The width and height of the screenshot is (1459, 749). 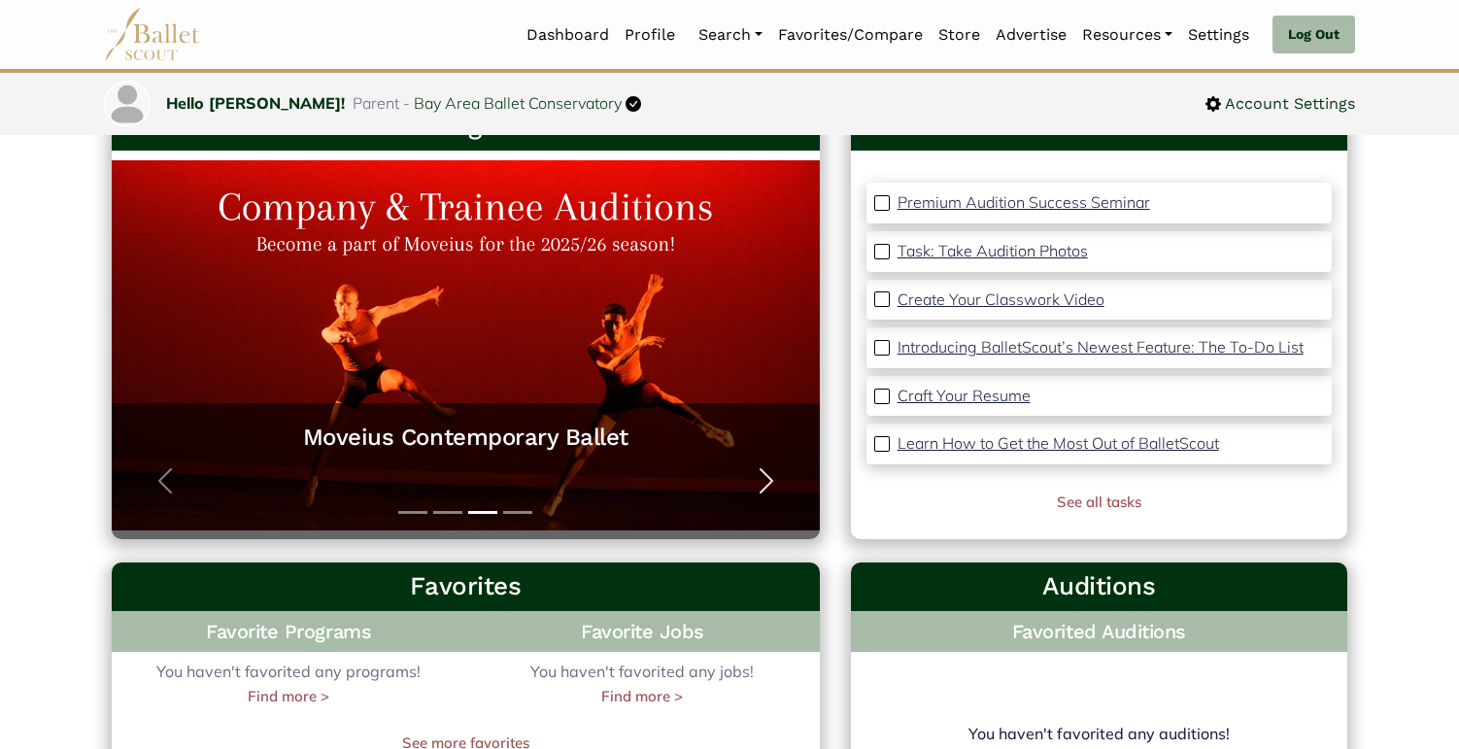 I want to click on div: You haven't favorited any jobs!, so click(x=642, y=684).